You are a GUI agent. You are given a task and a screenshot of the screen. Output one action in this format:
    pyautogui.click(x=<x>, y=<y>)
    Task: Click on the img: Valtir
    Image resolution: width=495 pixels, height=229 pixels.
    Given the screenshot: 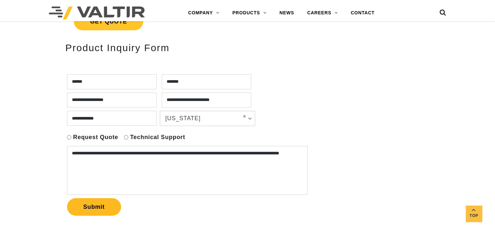 What is the action you would take?
    pyautogui.click(x=97, y=13)
    